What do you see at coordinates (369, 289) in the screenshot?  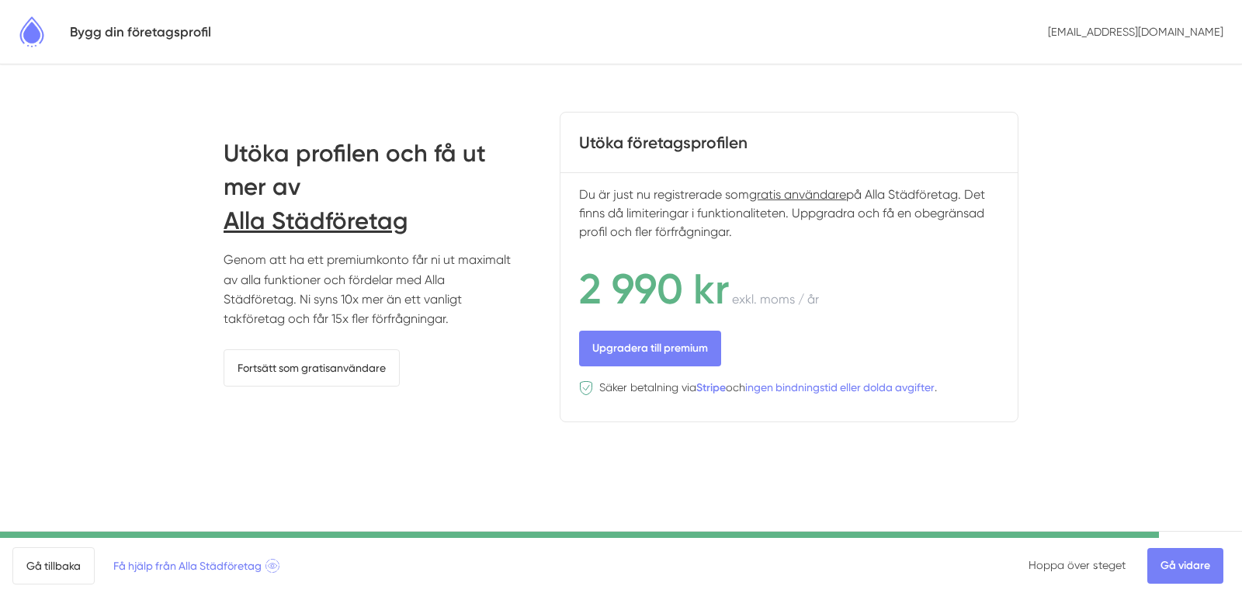 I see `p: Genom att ha ett premiumkonto får ni ut maximalt av alla funktioner och fördelar med Alla Städför...` at bounding box center [369, 289].